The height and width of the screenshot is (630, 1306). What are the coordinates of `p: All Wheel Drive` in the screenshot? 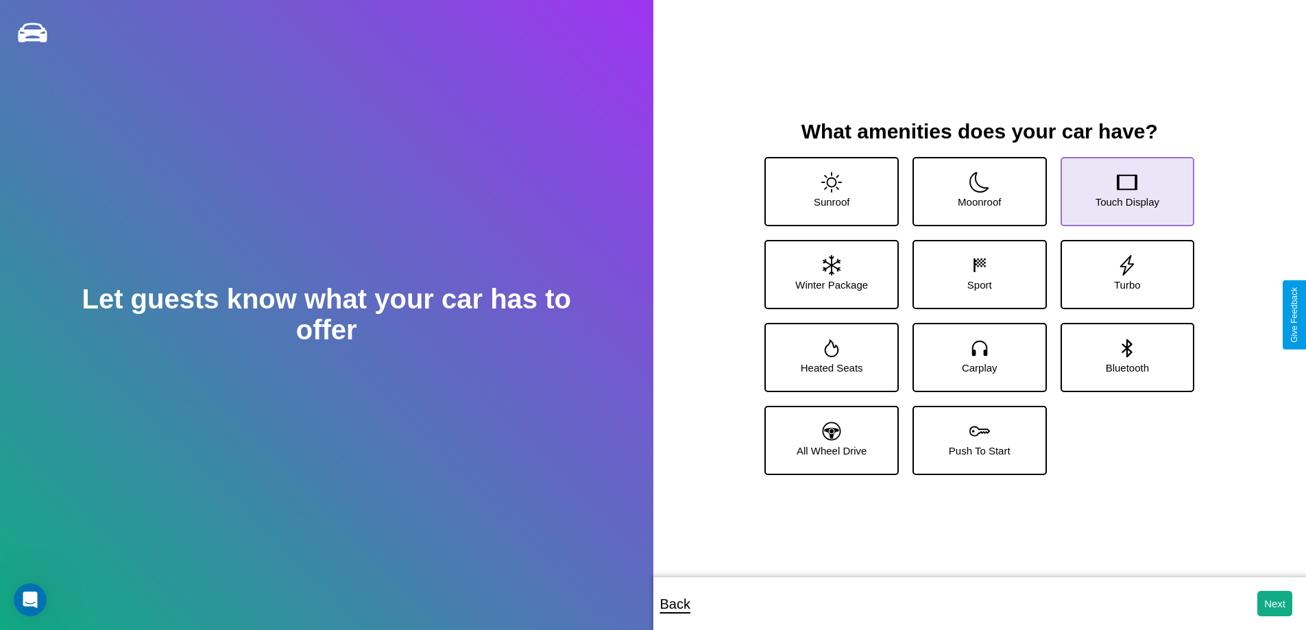 It's located at (832, 451).